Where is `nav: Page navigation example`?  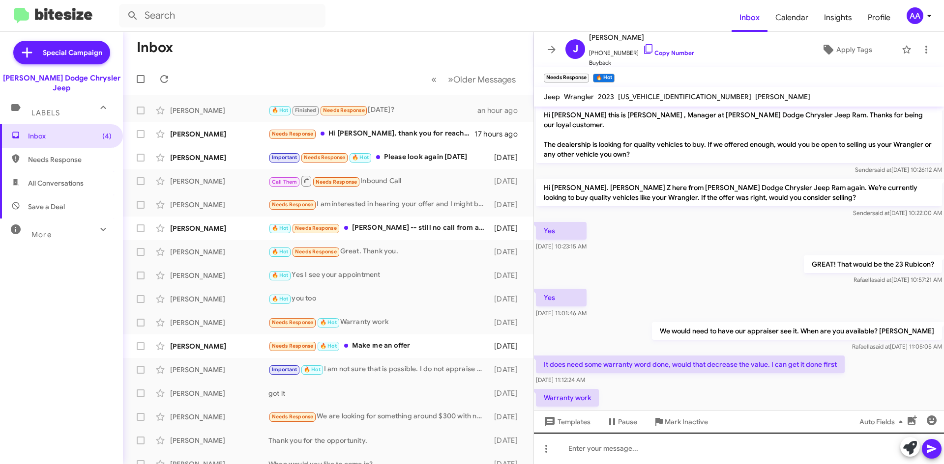
nav: Page navigation example is located at coordinates (473, 79).